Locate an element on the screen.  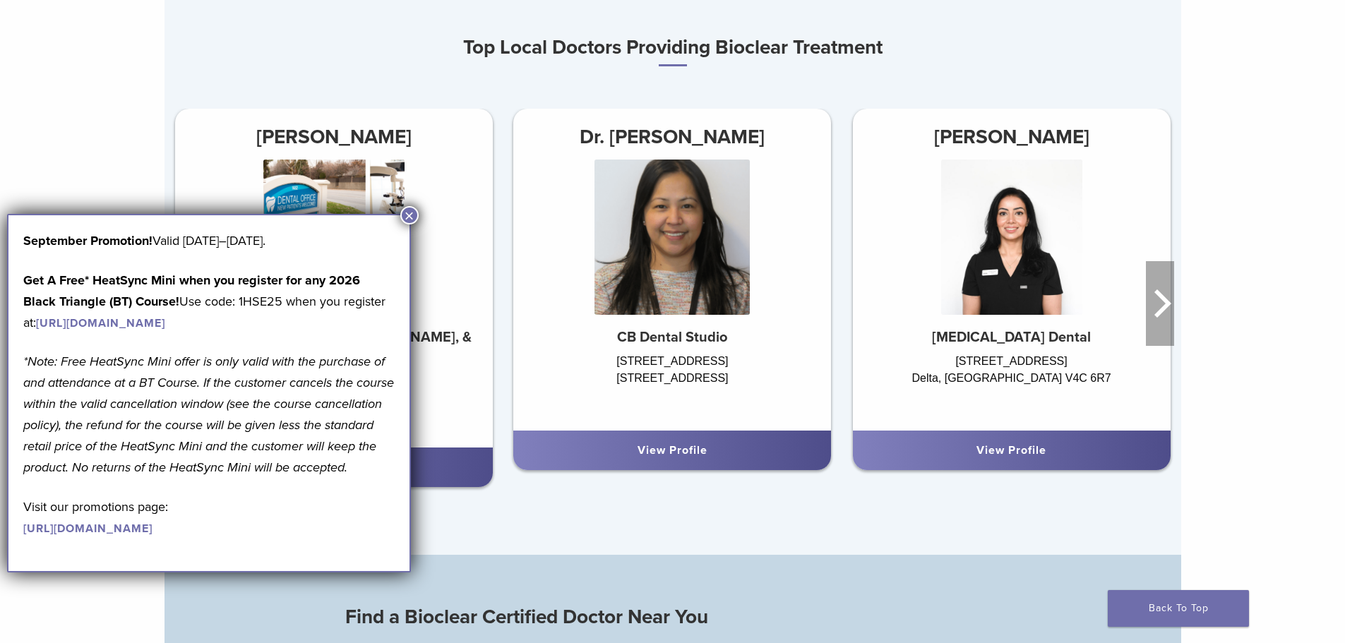
b: September Promotion! is located at coordinates (88, 241).